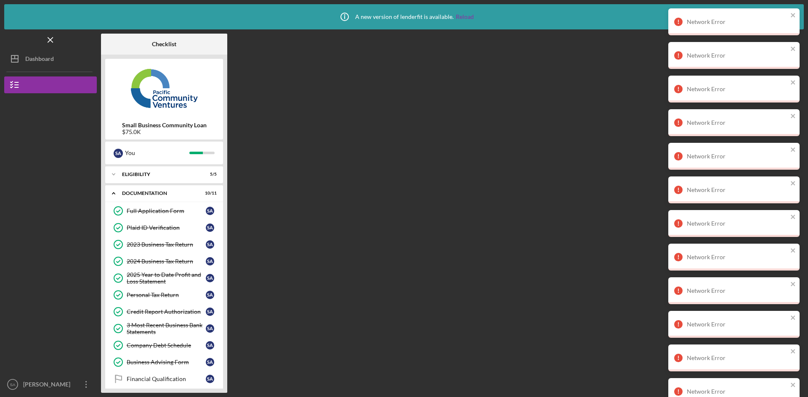  What do you see at coordinates (164, 245) in the screenshot?
I see `a: 2023 Business Tax ReturnSA` at bounding box center [164, 245].